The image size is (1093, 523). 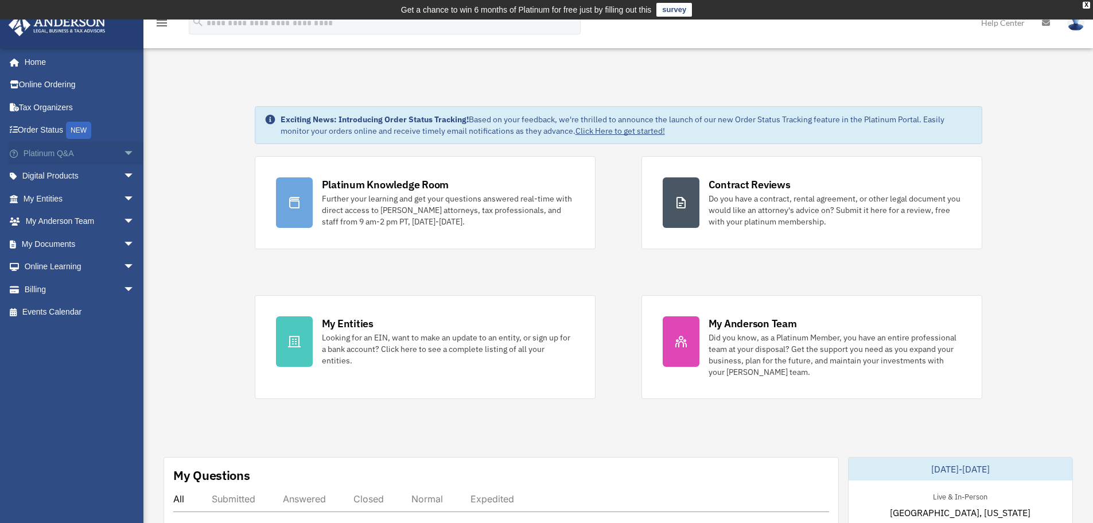 I want to click on a: Click Here to get started!, so click(x=620, y=131).